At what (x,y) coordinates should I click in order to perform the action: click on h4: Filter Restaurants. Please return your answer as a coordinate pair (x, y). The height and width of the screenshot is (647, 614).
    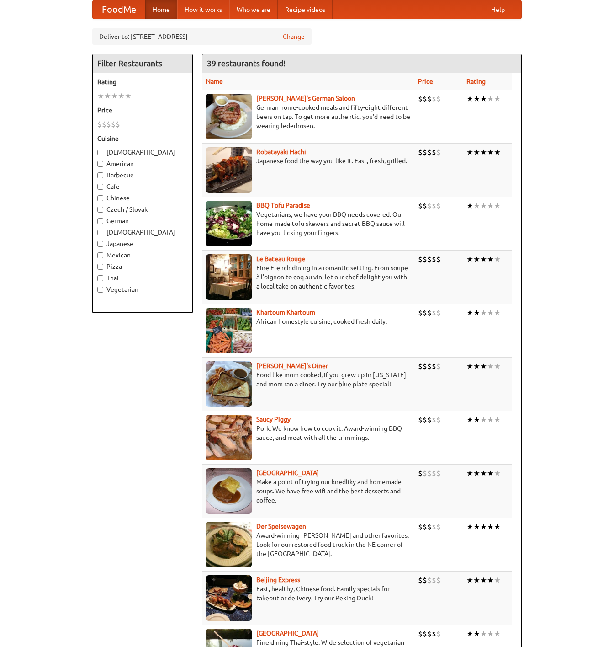
    Looking at the image, I should click on (143, 64).